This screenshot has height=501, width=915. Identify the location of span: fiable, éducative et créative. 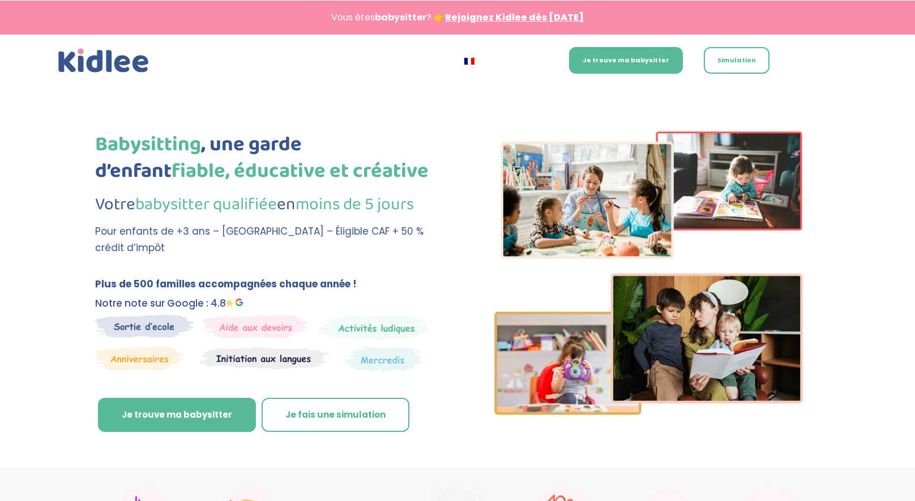
(300, 171).